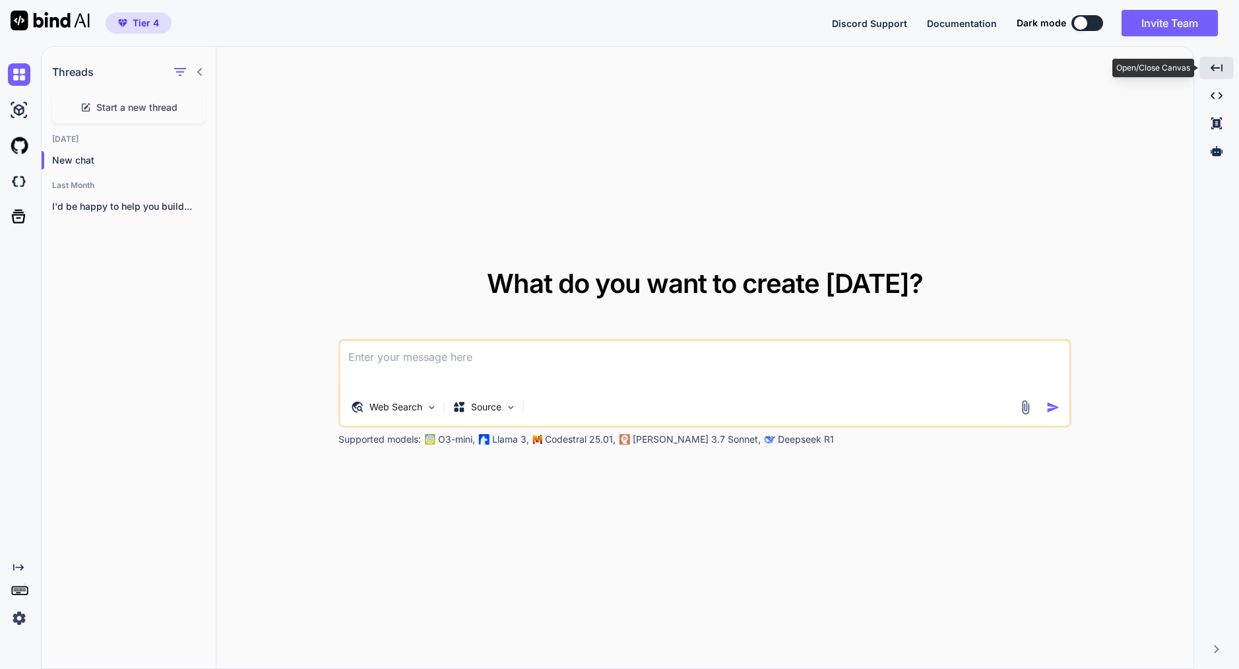 This screenshot has height=669, width=1239. I want to click on span: Documentation, so click(962, 23).